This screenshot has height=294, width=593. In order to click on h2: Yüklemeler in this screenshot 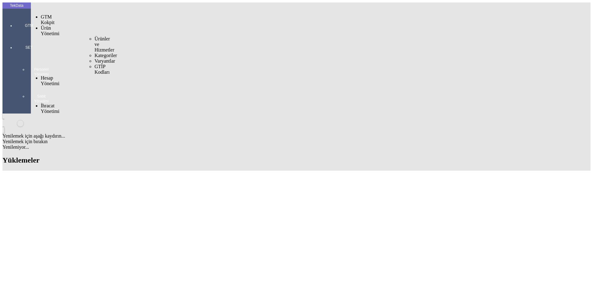, I will do `click(297, 160)`.